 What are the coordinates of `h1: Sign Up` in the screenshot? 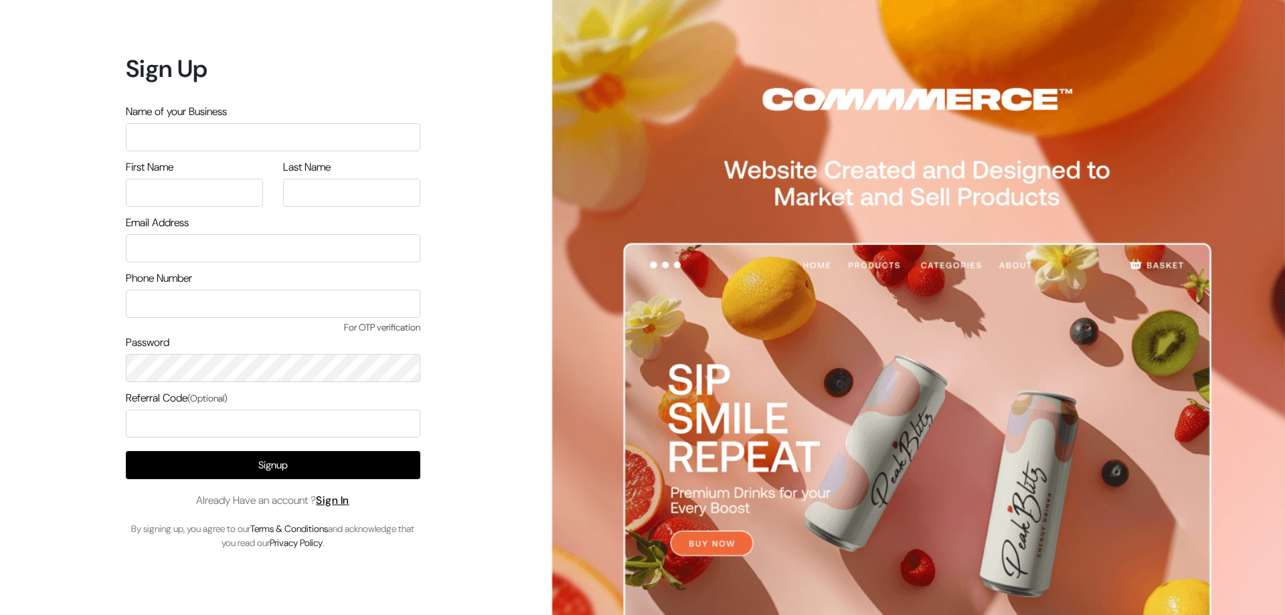 It's located at (273, 68).